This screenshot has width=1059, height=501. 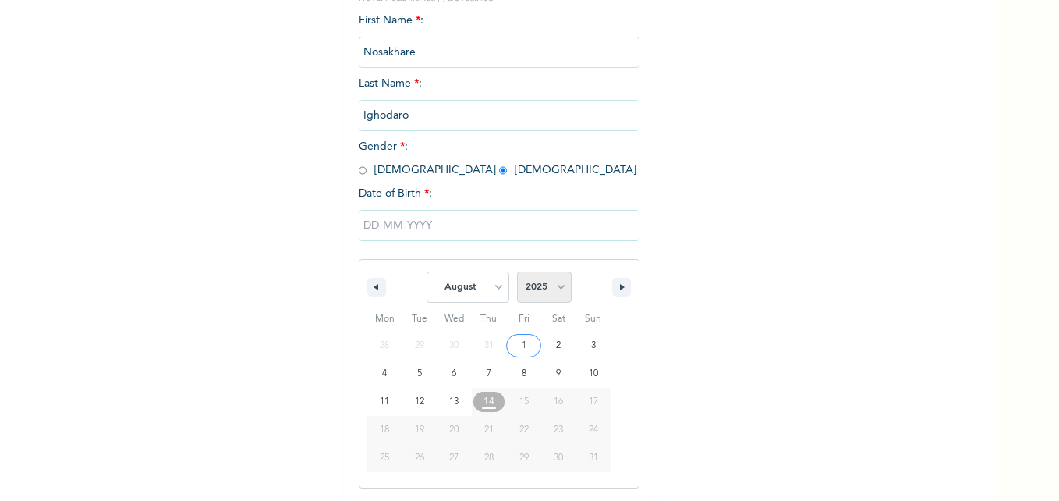 I want to click on span: Sat, so click(x=559, y=319).